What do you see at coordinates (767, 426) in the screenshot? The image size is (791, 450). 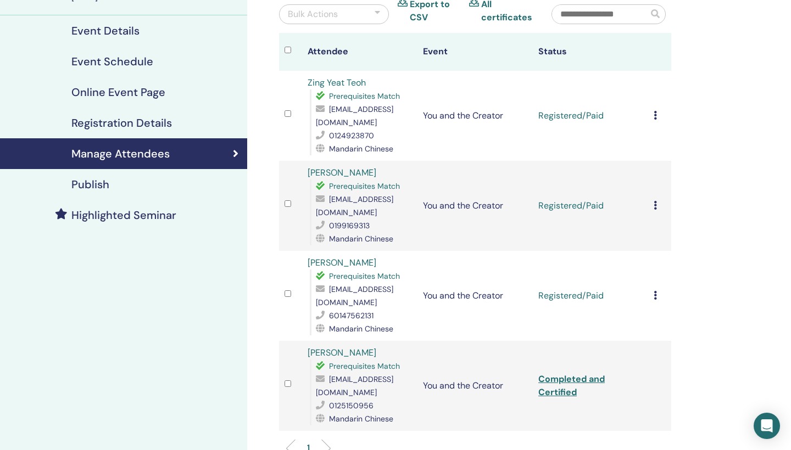 I see `div: Open Intercom Messenger` at bounding box center [767, 426].